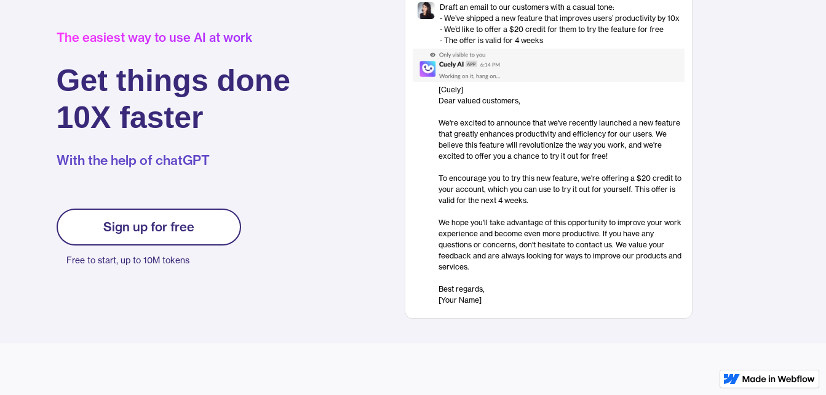 The height and width of the screenshot is (395, 826). Describe the element at coordinates (173, 160) in the screenshot. I see `p: With the help of chatGPT` at that location.